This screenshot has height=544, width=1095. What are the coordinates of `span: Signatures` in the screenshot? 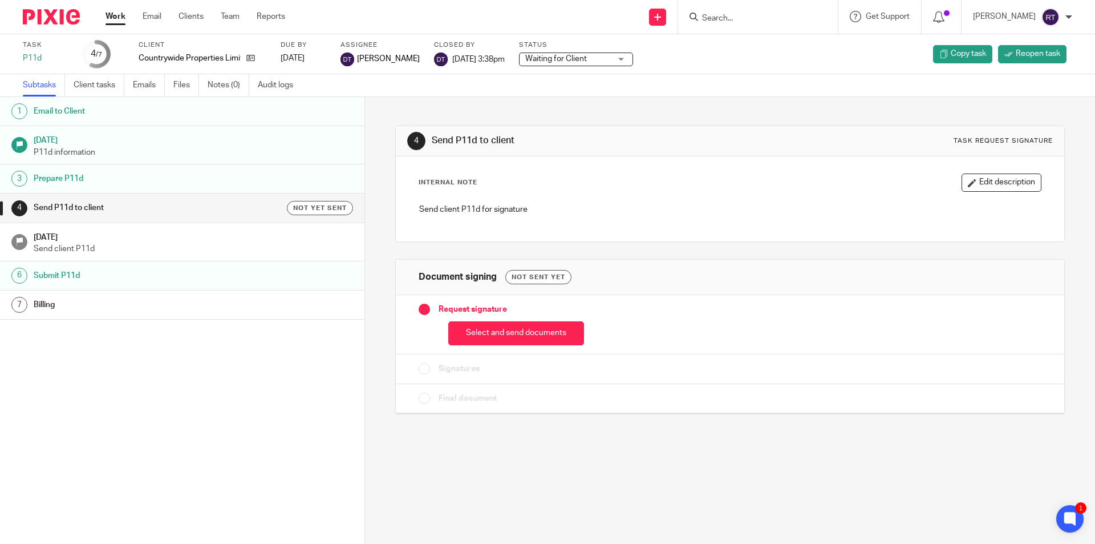 It's located at (459, 368).